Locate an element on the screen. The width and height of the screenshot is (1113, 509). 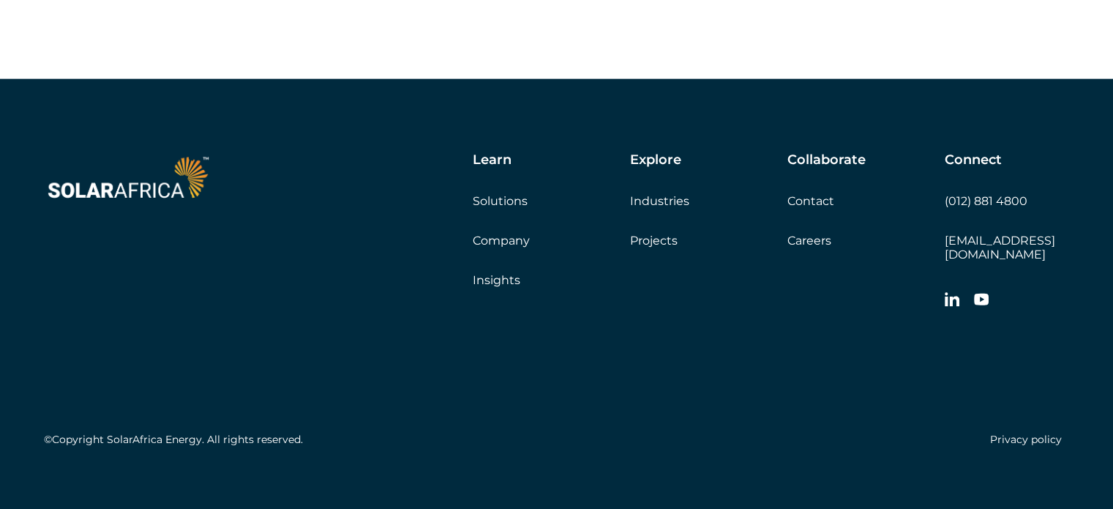
h5: Learn is located at coordinates (492, 160).